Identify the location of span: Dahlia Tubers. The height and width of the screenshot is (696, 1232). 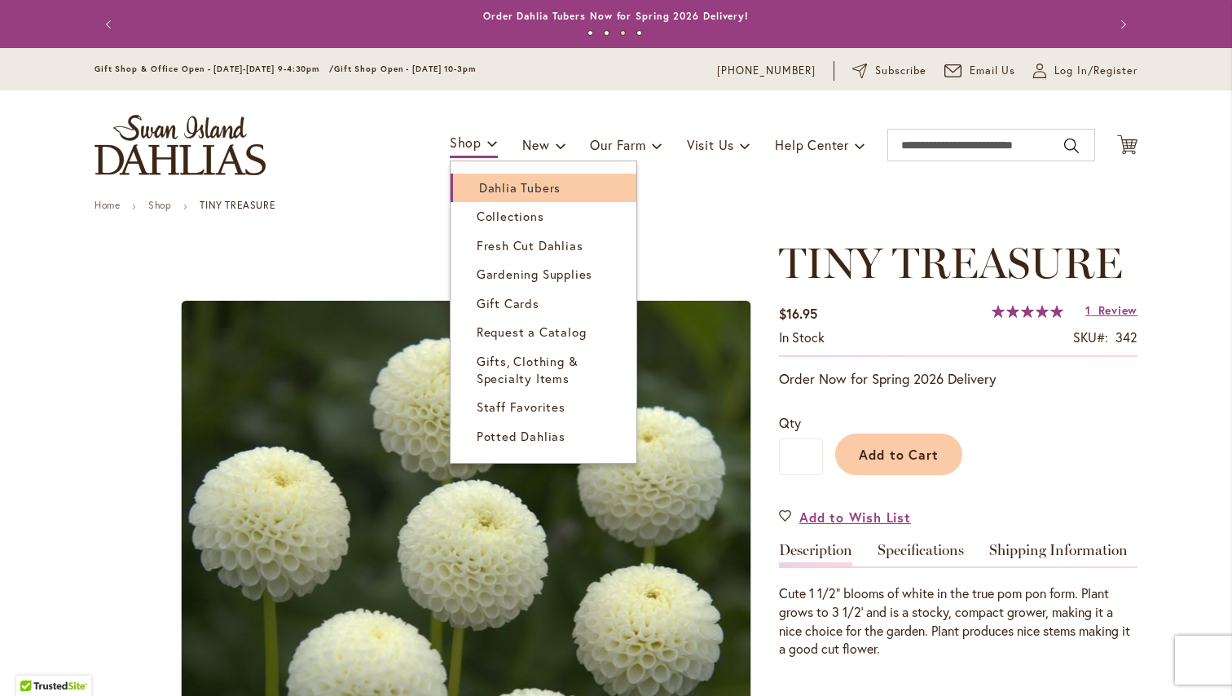
(520, 187).